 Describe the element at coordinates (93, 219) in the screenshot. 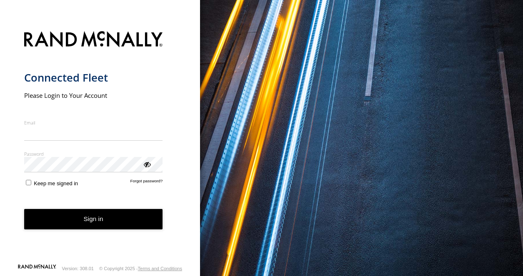

I see `button: Sign in` at that location.